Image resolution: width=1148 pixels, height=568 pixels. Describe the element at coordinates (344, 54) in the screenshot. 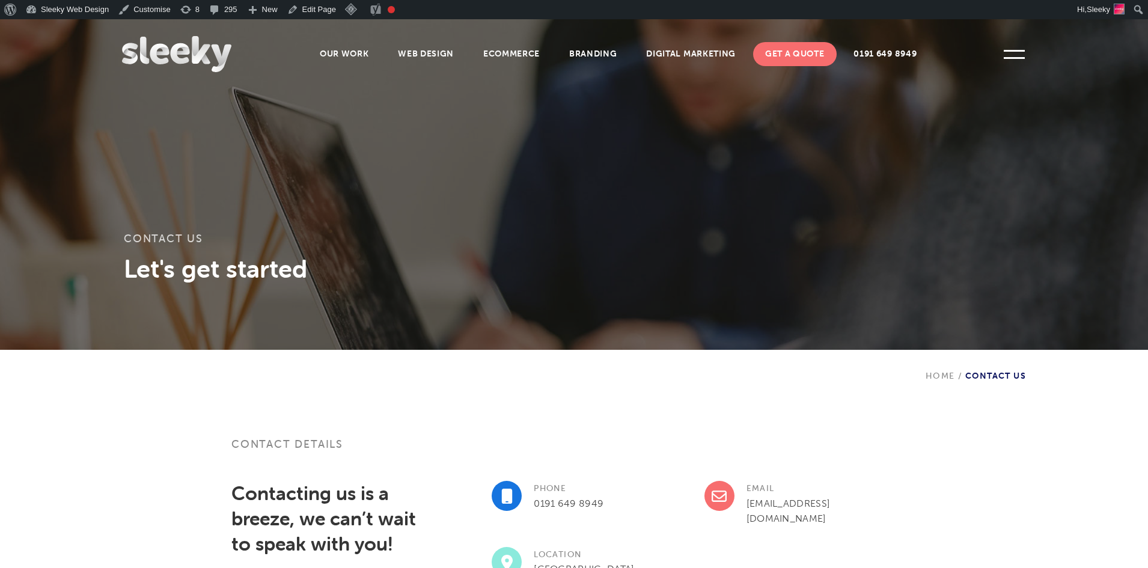

I see `a: Our Work` at that location.